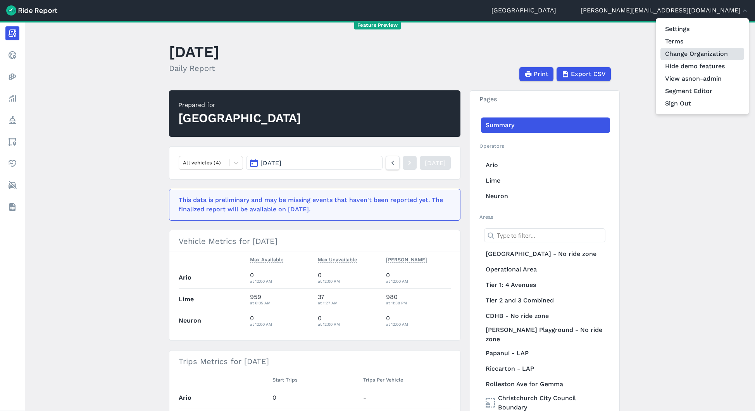 Image resolution: width=755 pixels, height=411 pixels. Describe the element at coordinates (702, 79) in the screenshot. I see `button: View asnon-admin` at that location.